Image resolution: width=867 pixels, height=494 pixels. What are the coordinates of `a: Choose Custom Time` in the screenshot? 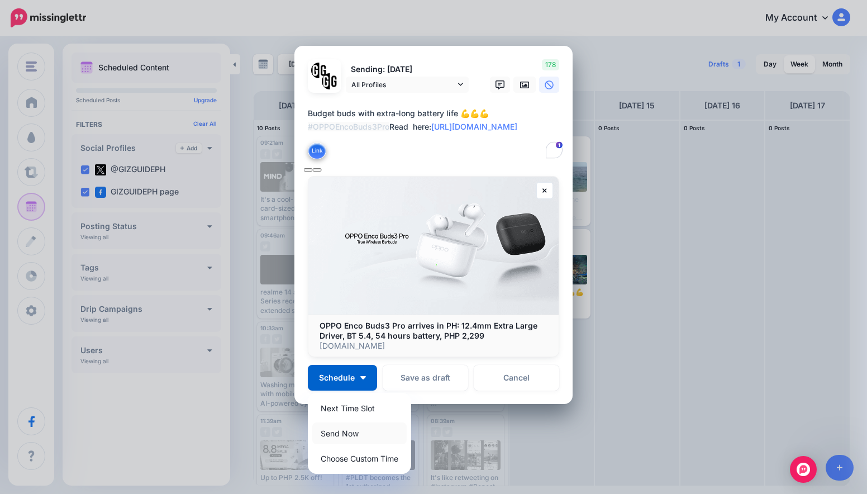 It's located at (359, 458).